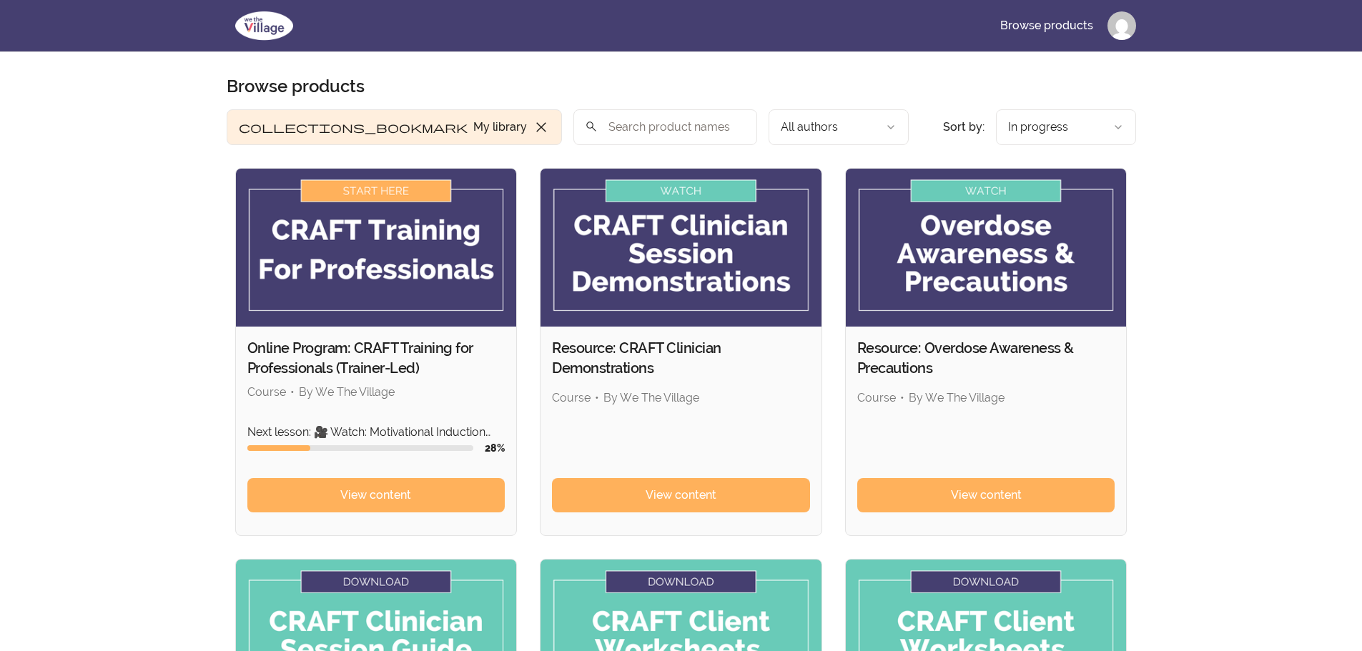 The width and height of the screenshot is (1362, 651). What do you see at coordinates (986, 358) in the screenshot?
I see `h2: Resource: Overdose Awareness & Precautions` at bounding box center [986, 358].